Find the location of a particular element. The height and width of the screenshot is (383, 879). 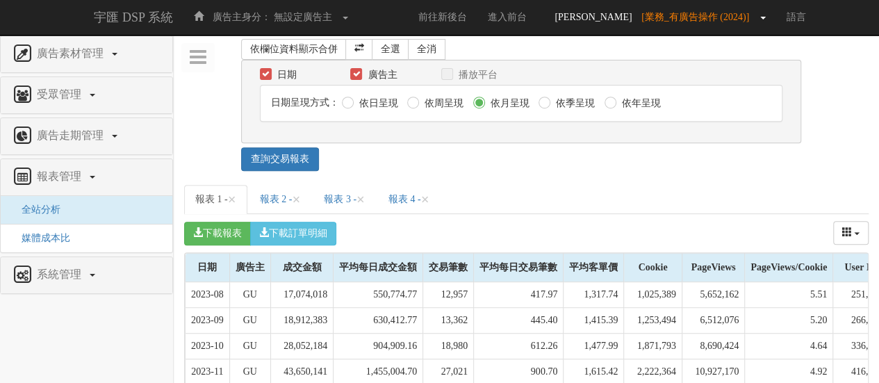

td: 18,912,383 is located at coordinates (302, 320).